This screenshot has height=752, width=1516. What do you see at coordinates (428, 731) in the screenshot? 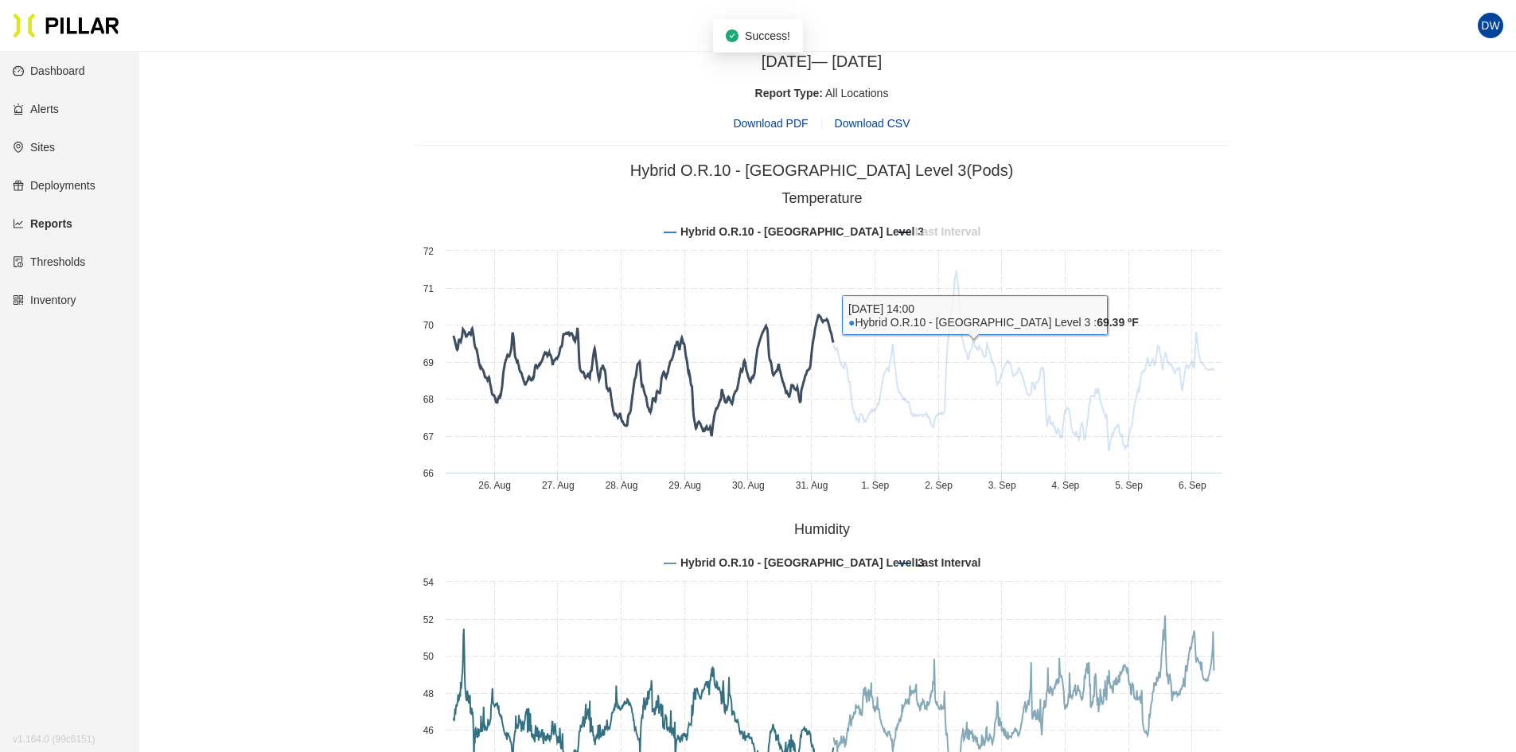
I see `text: 46` at bounding box center [428, 731].